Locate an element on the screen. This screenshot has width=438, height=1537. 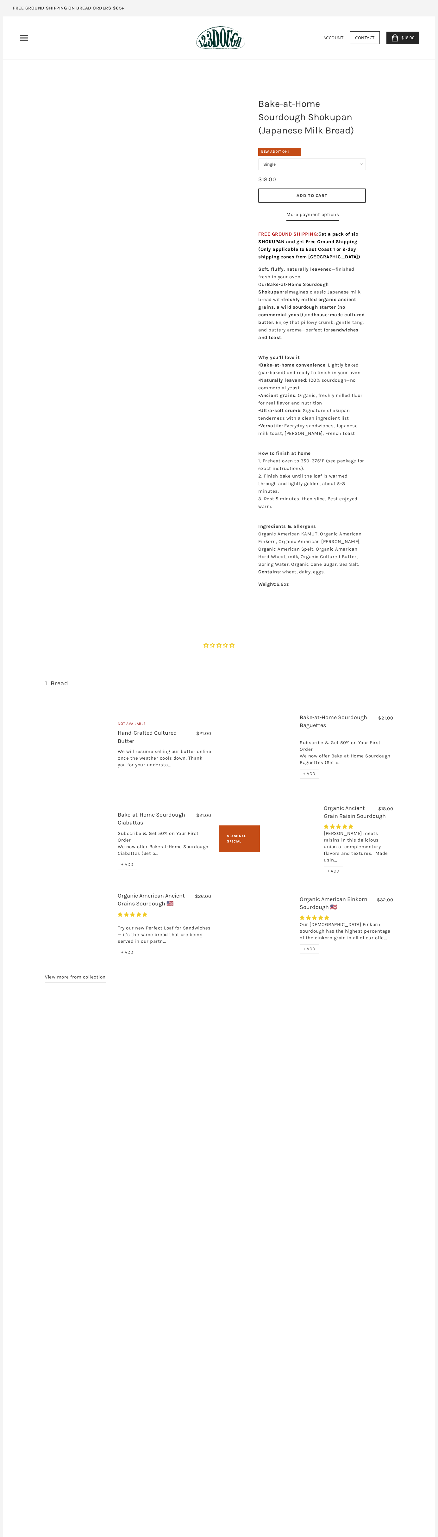
button: Add to Cart is located at coordinates (312, 195).